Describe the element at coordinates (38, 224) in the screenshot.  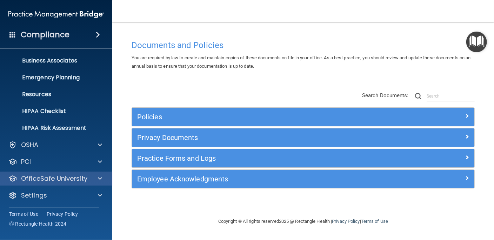
I see `span: Ⓒ Rectangle Health 2024` at that location.